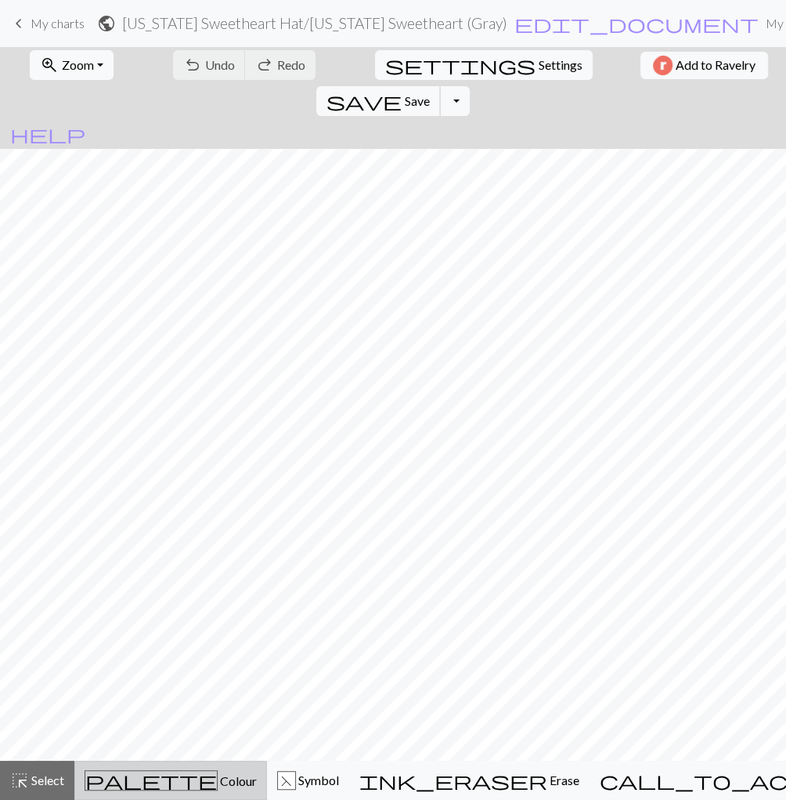 This screenshot has width=786, height=800. Describe the element at coordinates (563, 779) in the screenshot. I see `span: Erase` at that location.